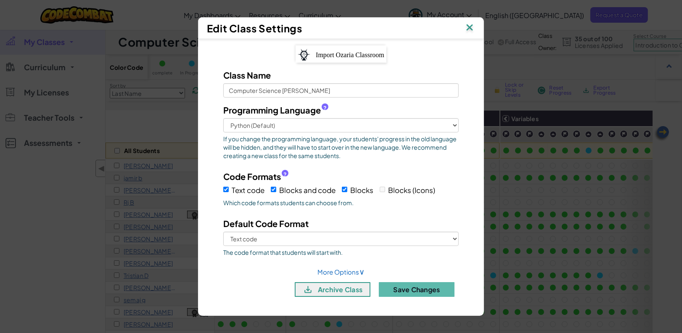  Describe the element at coordinates (341, 252) in the screenshot. I see `span: The code format that students will start with.` at that location.